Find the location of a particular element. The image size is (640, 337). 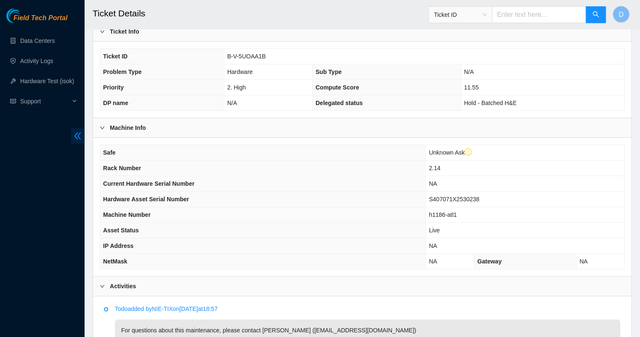

span: read is located at coordinates (13, 101).